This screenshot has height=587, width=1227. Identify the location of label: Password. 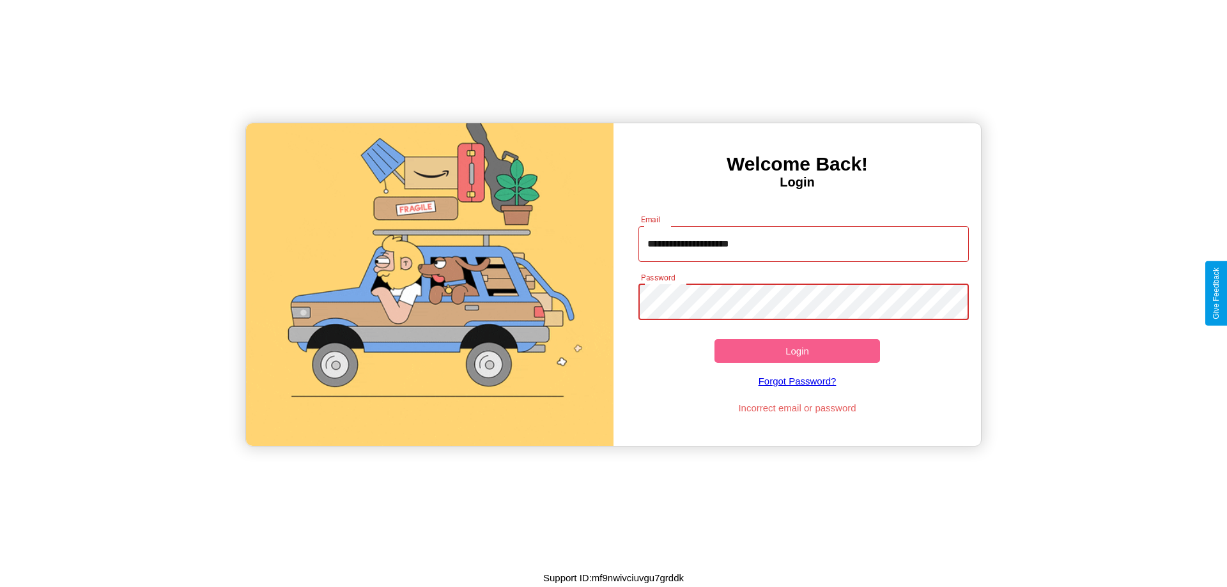
(658, 277).